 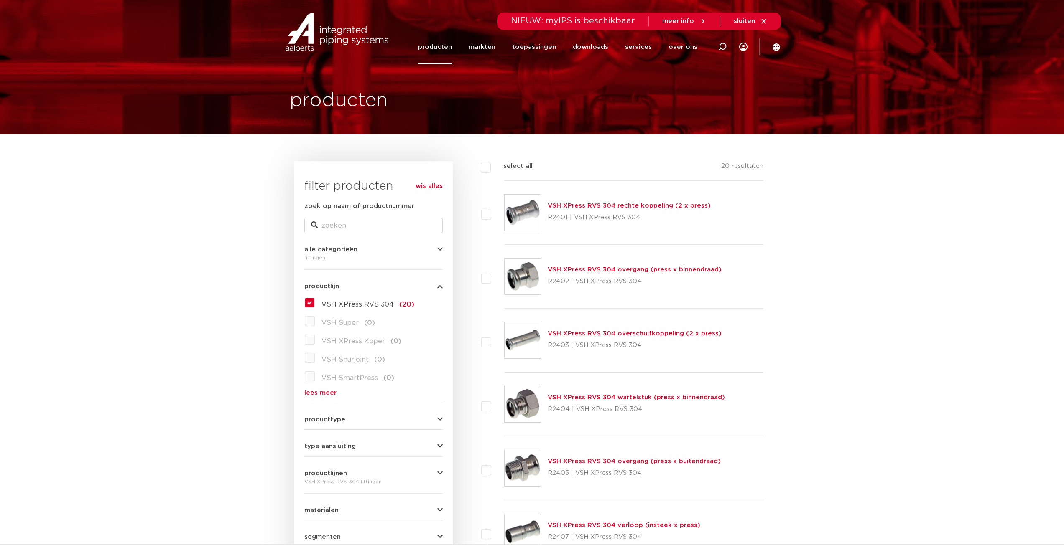 What do you see at coordinates (373, 249) in the screenshot?
I see `button: alle categorieën` at bounding box center [373, 249].